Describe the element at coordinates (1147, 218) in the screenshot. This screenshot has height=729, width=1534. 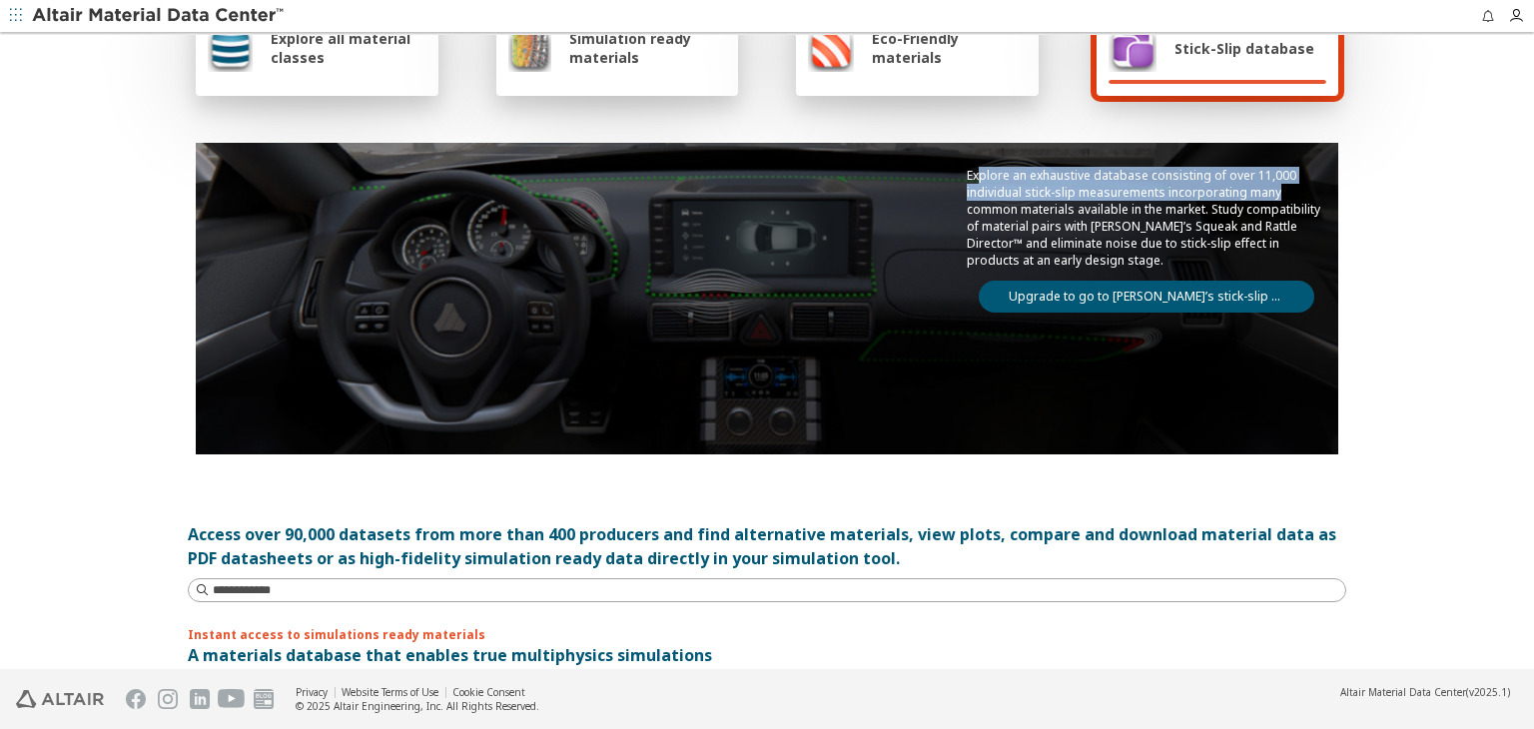
I see `p: Explore an exhaustive database consisting of over 11,000 individual stick-slip measurements incor...` at that location.